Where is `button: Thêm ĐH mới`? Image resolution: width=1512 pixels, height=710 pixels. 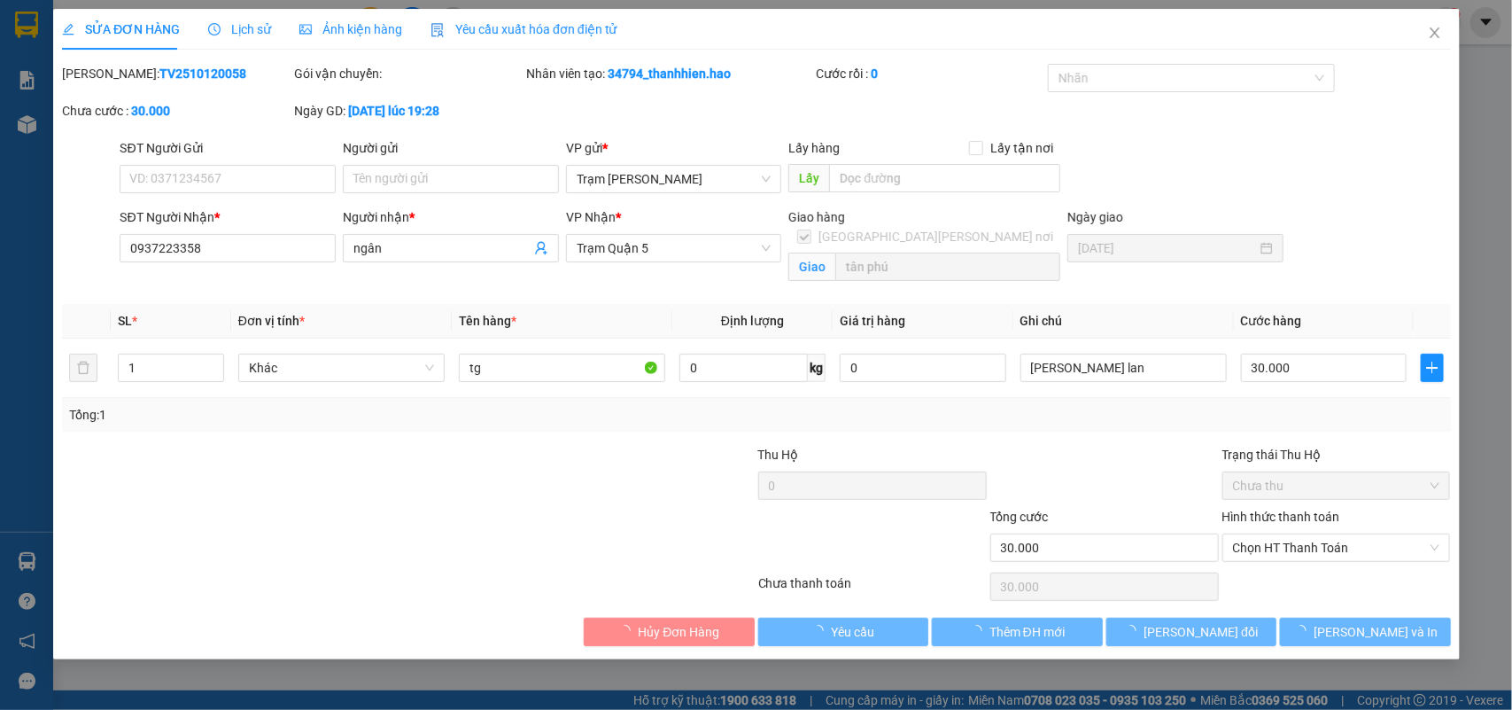 button: Thêm ĐH mới is located at coordinates (1017, 632).